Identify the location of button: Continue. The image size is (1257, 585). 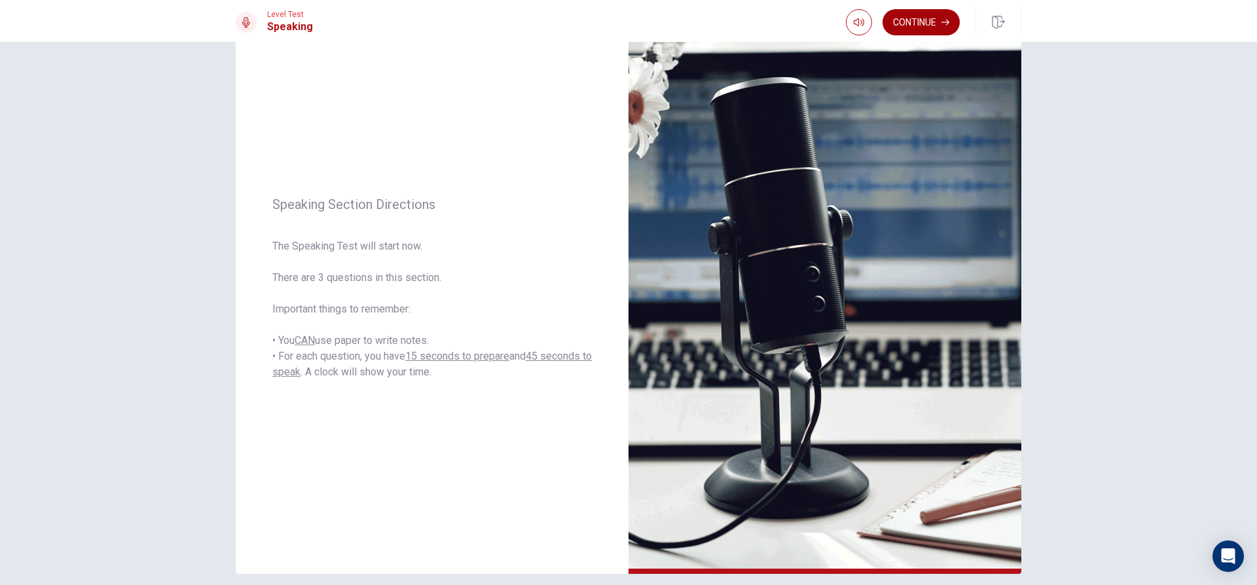
(921, 22).